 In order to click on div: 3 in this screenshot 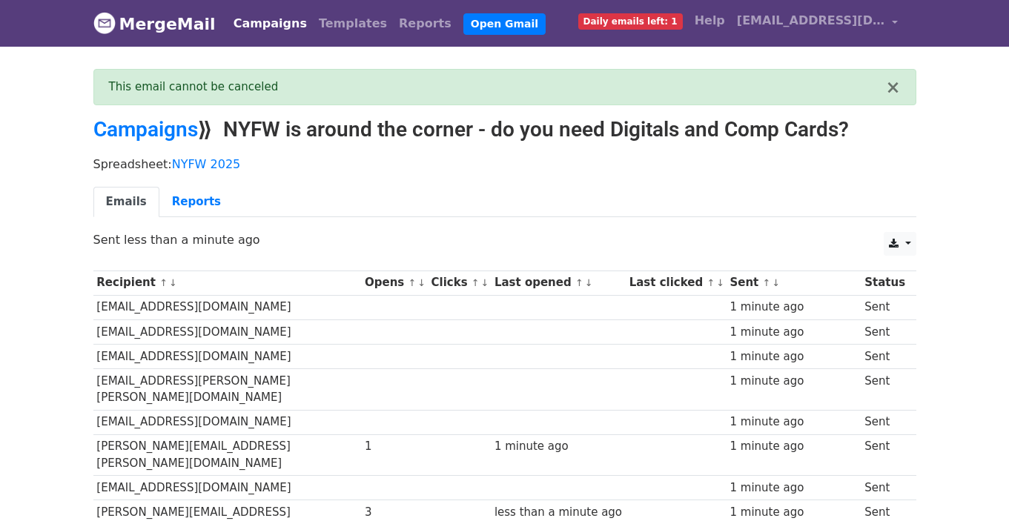, I will do `click(395, 512)`.